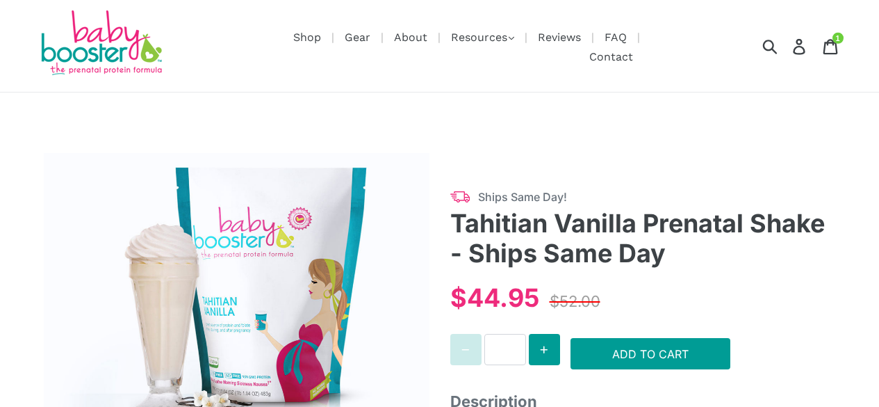 This screenshot has width=879, height=407. Describe the element at coordinates (611, 56) in the screenshot. I see `a: Contact` at that location.